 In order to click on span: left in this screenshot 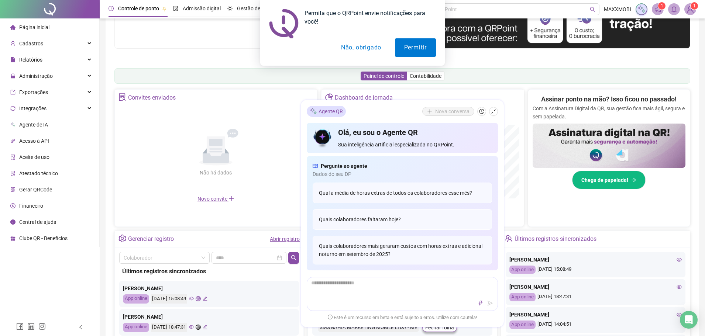, I will do `click(81, 327)`.